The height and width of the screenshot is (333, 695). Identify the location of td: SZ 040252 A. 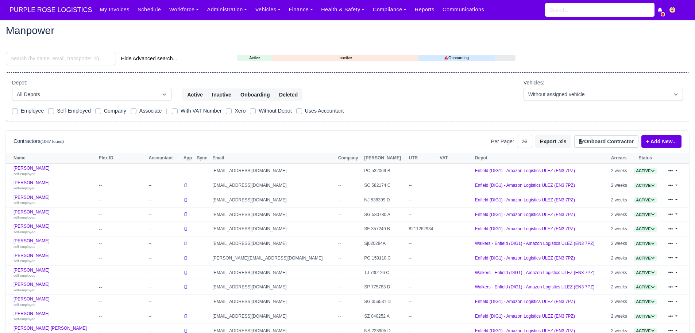
(385, 316).